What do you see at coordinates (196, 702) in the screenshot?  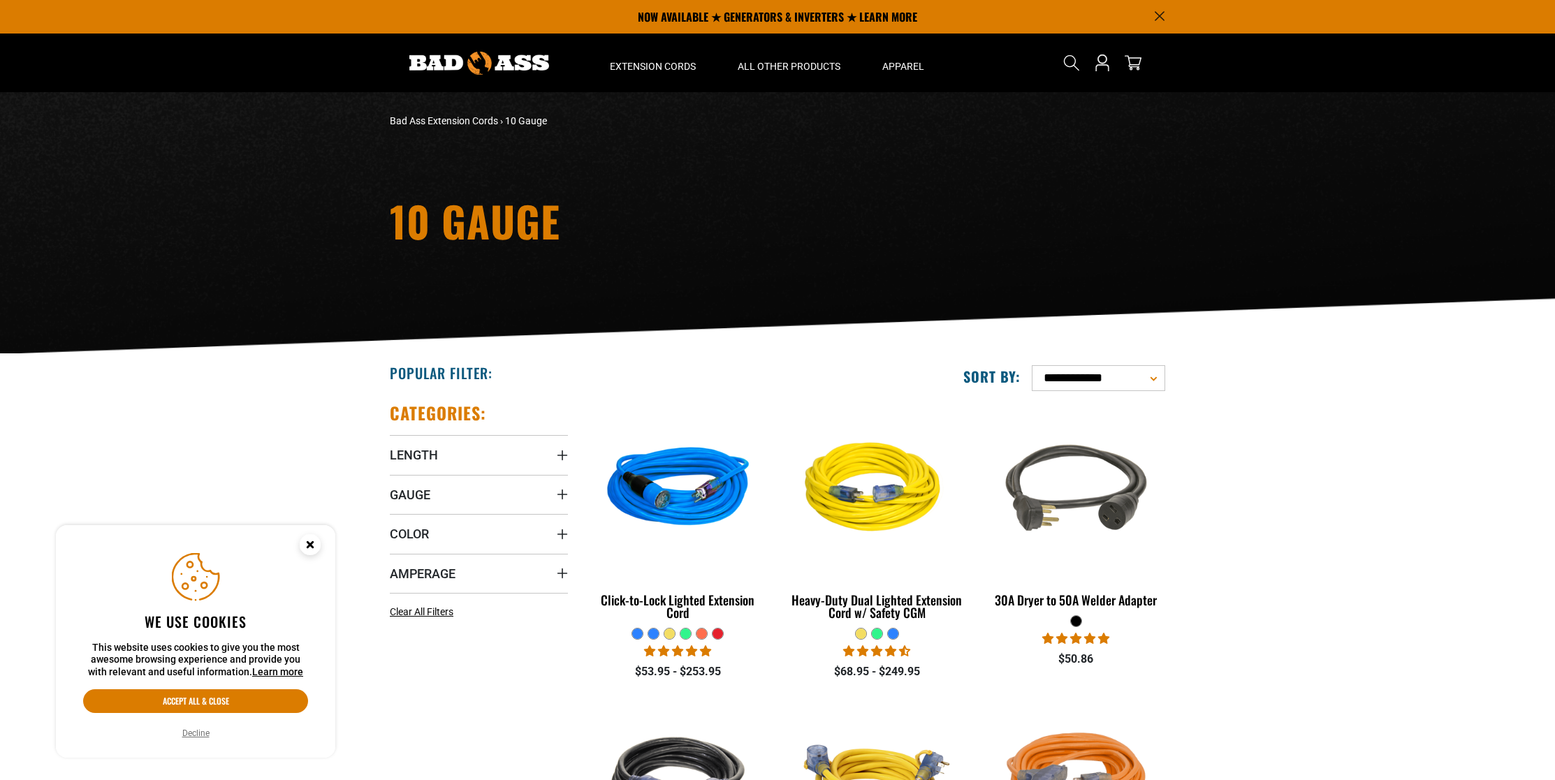 I see `button: Accept all & close` at bounding box center [196, 702].